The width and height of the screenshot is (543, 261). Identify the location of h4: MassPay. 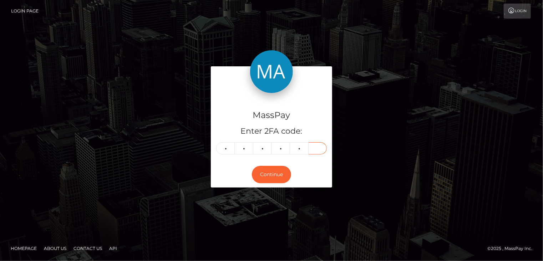
(272, 115).